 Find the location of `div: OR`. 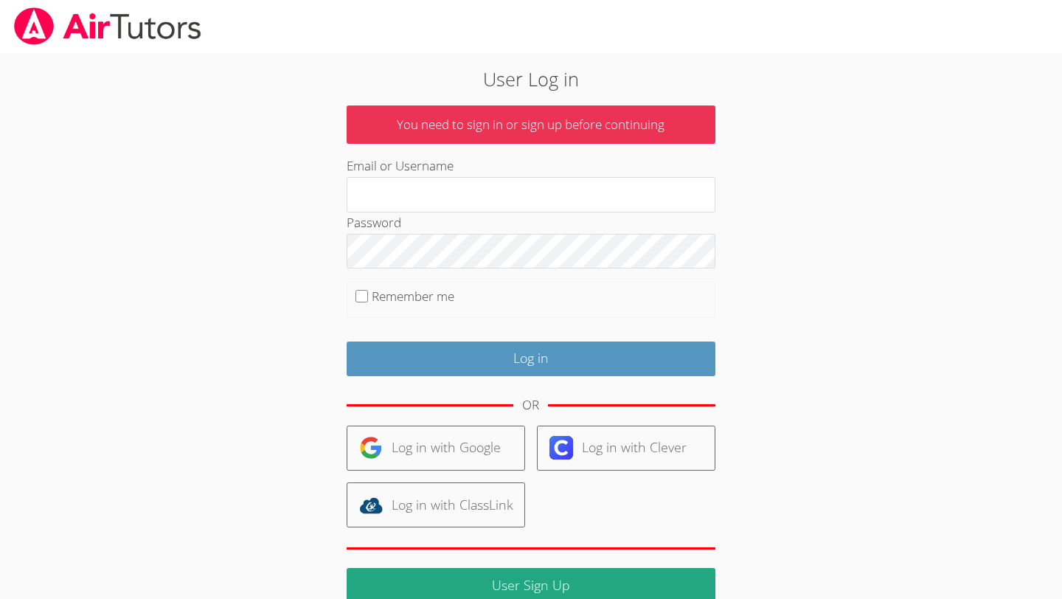

div: OR is located at coordinates (530, 405).